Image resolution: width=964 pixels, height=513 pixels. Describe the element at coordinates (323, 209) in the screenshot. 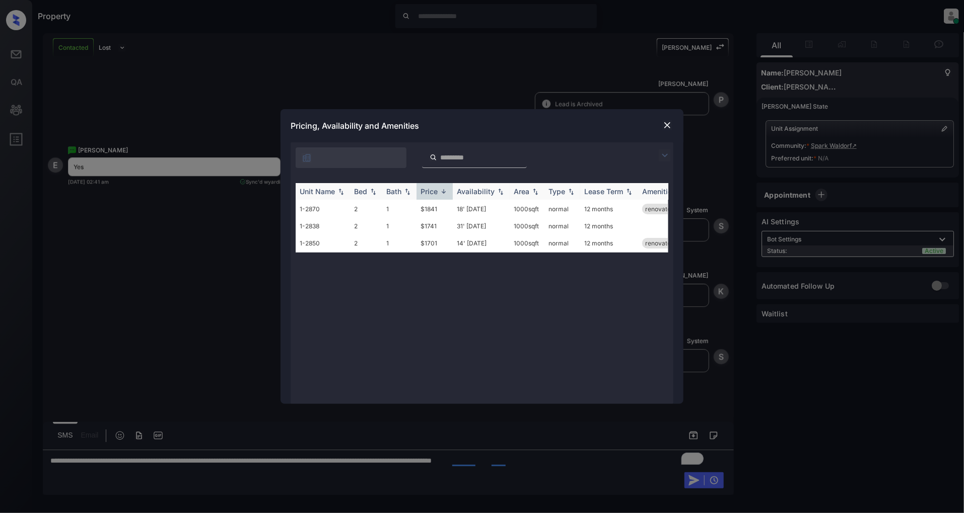

I see `td: 1-2870` at that location.